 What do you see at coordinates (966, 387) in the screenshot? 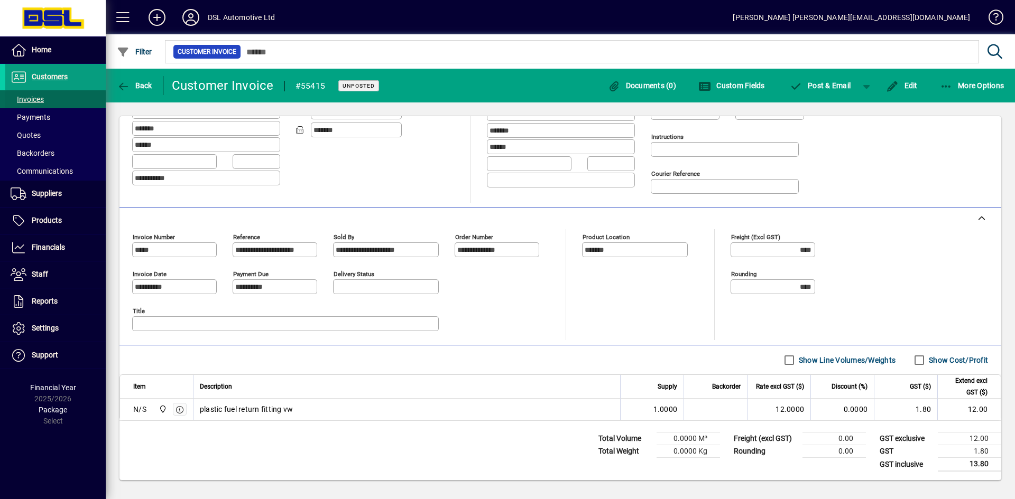
I see `span: Extend excl GST ($)` at bounding box center [966, 387].